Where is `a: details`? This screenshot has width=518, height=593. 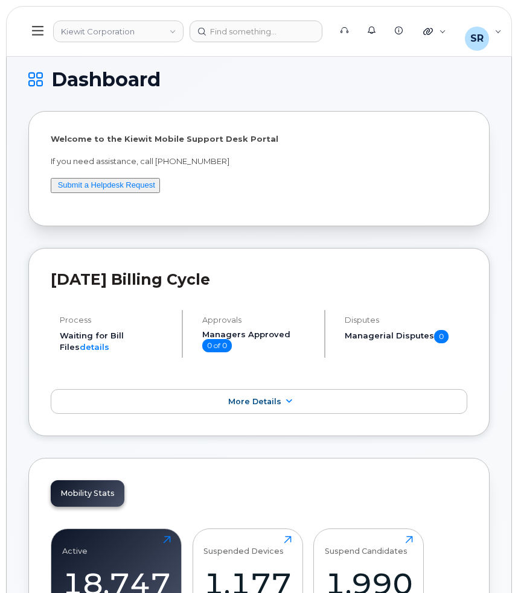 a: details is located at coordinates (94, 347).